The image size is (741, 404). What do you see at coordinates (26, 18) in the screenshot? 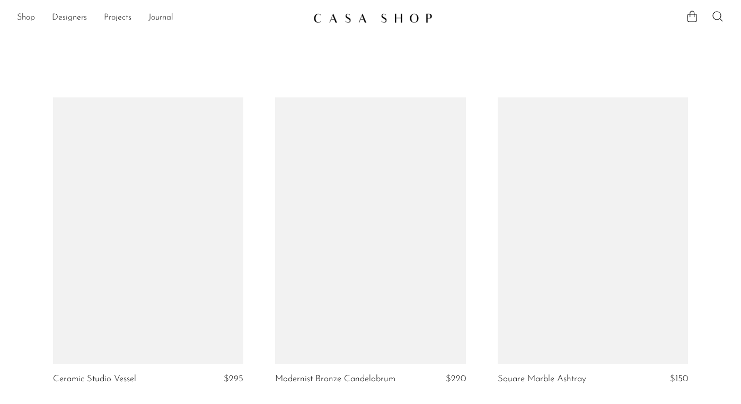
I see `a: Shop` at bounding box center [26, 18].